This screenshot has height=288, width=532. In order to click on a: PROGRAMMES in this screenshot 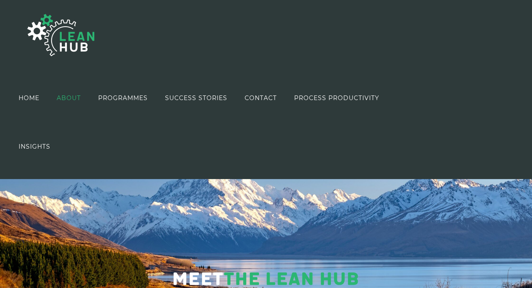, I will do `click(123, 98)`.